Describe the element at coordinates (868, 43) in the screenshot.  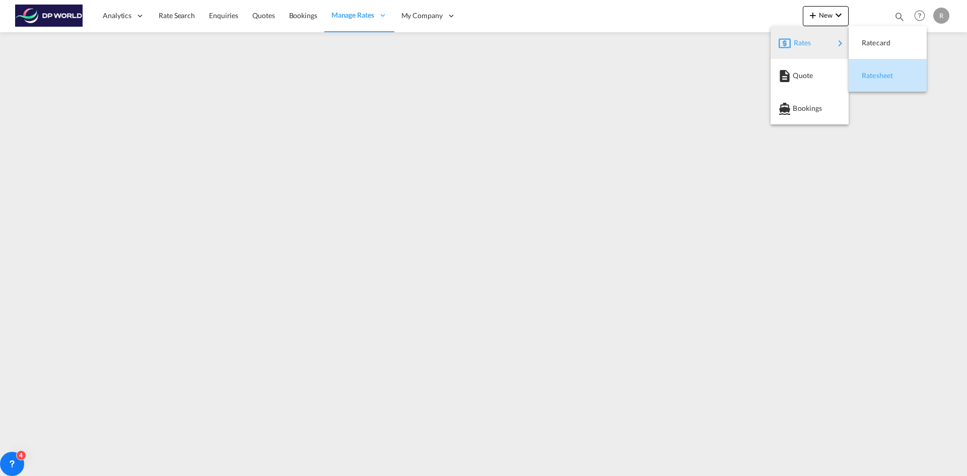
I see `span: Ratecard` at that location.